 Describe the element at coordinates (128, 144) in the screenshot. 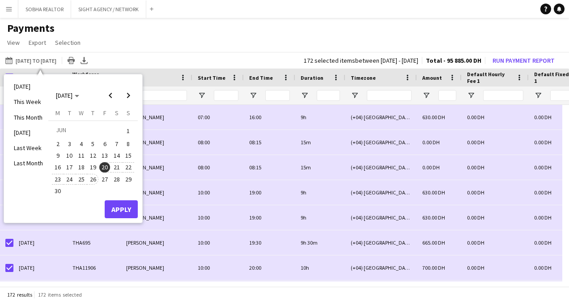

I see `span: 8` at that location.